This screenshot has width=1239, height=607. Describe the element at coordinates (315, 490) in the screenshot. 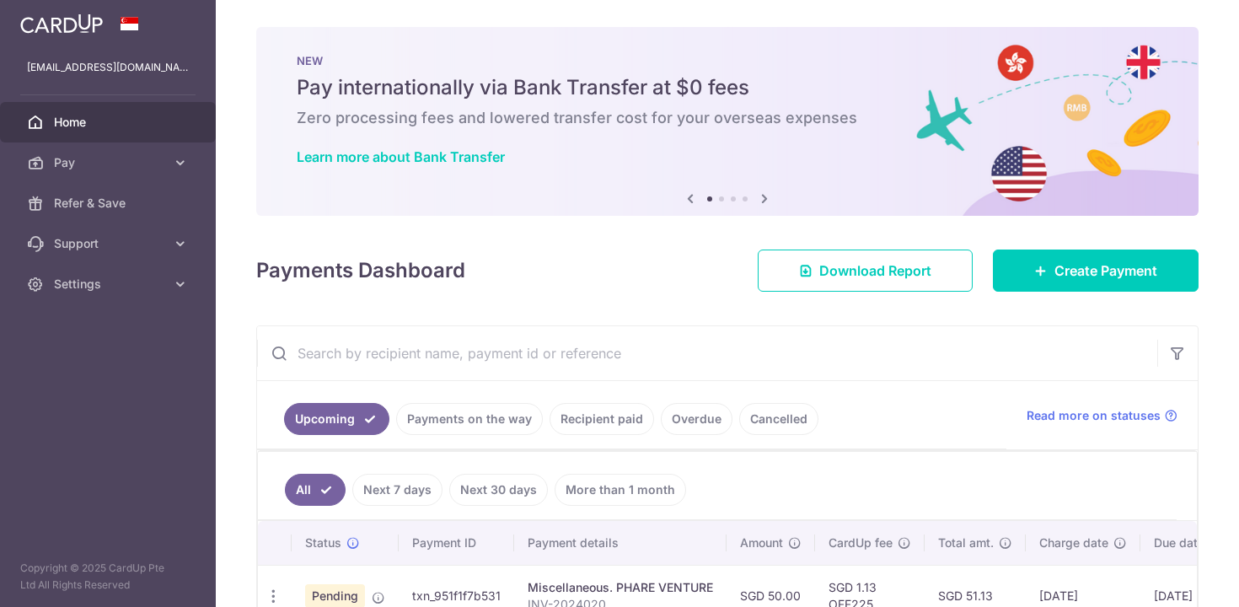

I see `a: All` at that location.